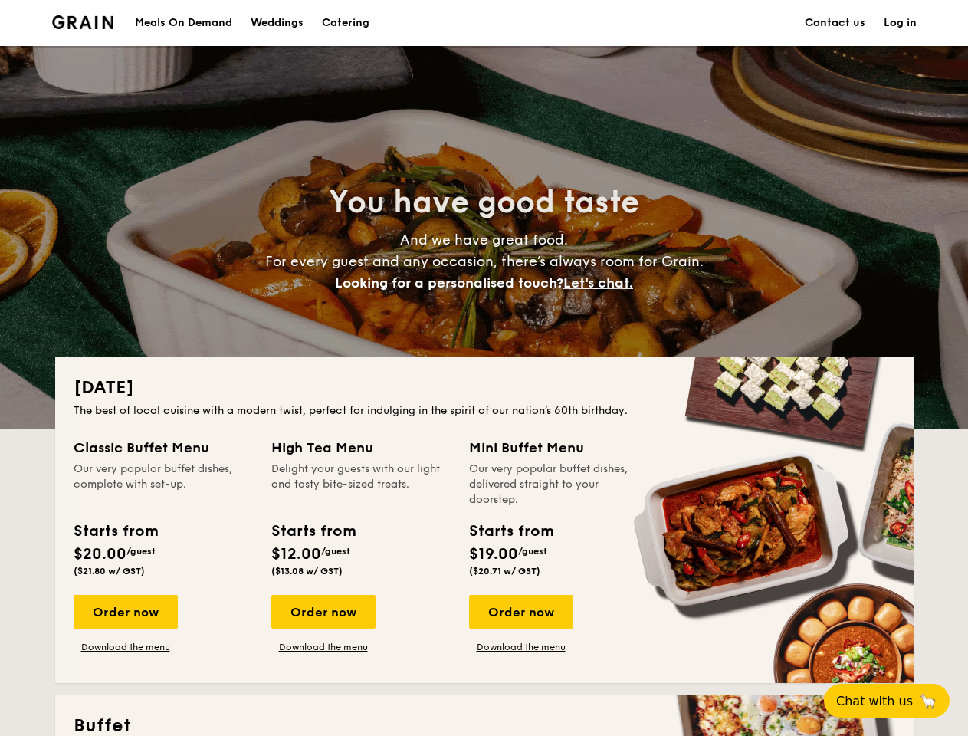  What do you see at coordinates (874, 700) in the screenshot?
I see `span: Chat with us` at bounding box center [874, 700].